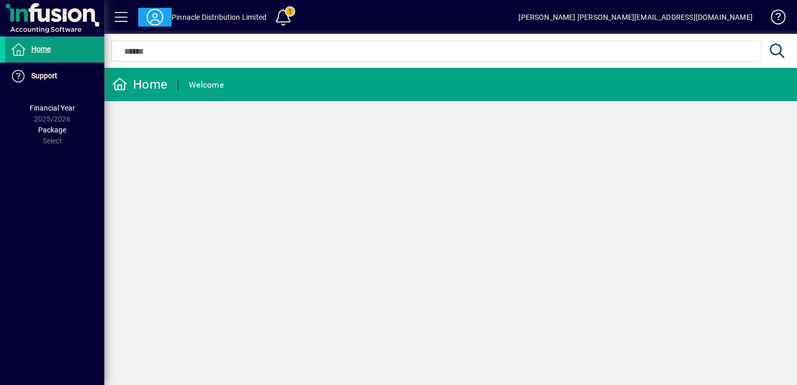 The image size is (797, 385). What do you see at coordinates (140, 84) in the screenshot?
I see `div: Home` at bounding box center [140, 84].